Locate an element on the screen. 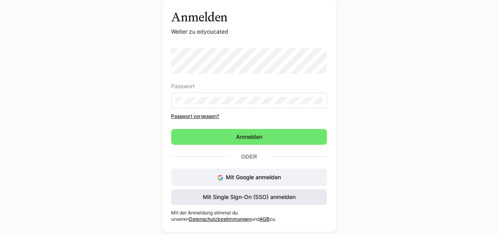  span: Anmelden is located at coordinates (249, 137).